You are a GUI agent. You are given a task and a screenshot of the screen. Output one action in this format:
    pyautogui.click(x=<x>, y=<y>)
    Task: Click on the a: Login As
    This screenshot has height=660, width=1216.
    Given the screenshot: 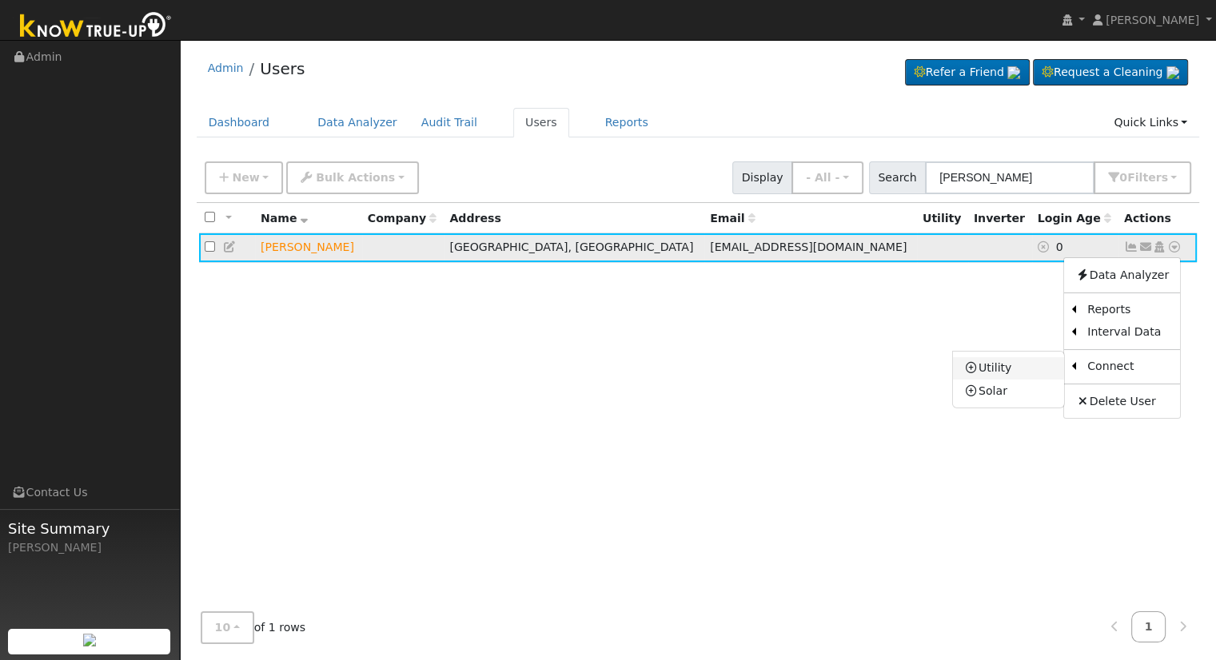 What is the action you would take?
    pyautogui.click(x=1159, y=247)
    